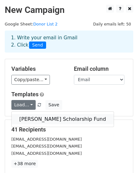 The height and width of the screenshot is (173, 138). I want to click on h5: Variables, so click(38, 69).